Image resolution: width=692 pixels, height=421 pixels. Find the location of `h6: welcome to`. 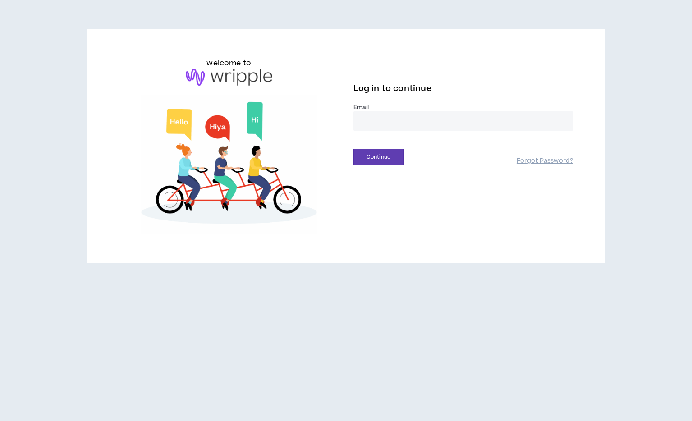

h6: welcome to is located at coordinates (229, 63).